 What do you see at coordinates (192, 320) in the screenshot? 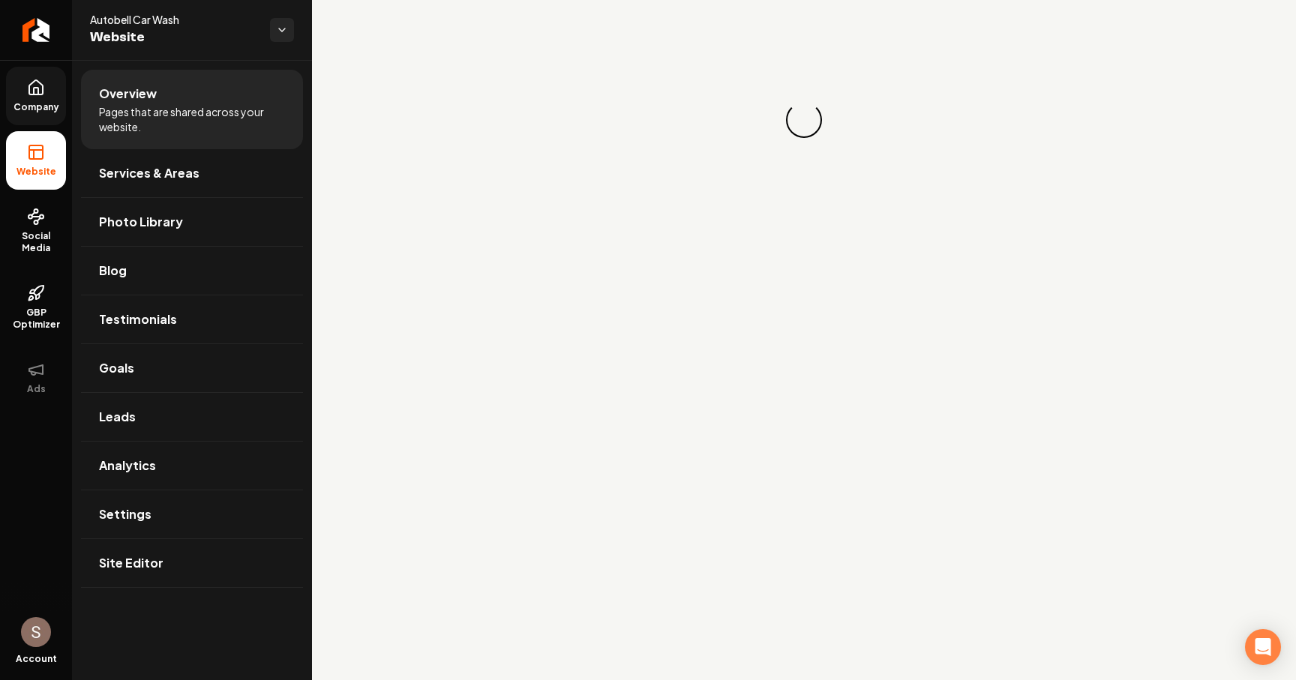
I see `a: Testimonials` at bounding box center [192, 320].